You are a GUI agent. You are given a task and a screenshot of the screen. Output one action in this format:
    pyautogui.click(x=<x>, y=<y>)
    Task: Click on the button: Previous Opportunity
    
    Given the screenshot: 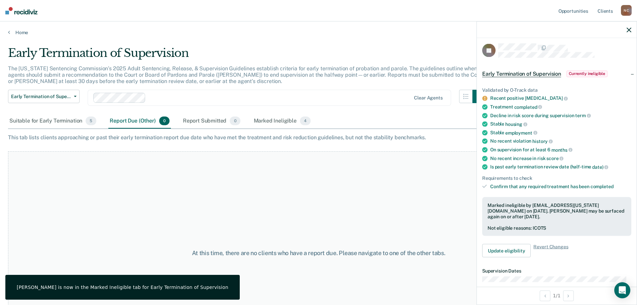 What is the action you would take?
    pyautogui.click(x=545, y=295)
    